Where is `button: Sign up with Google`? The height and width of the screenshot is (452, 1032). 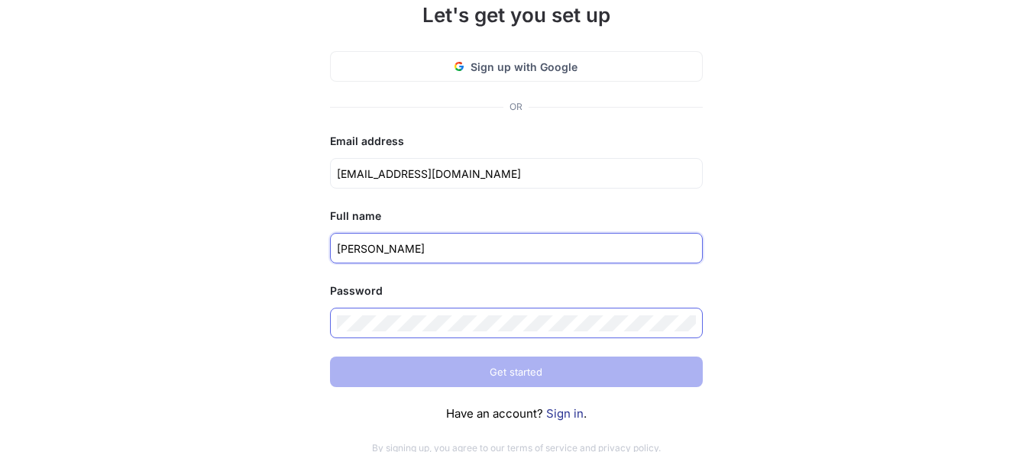
button: Sign up with Google is located at coordinates (516, 66).